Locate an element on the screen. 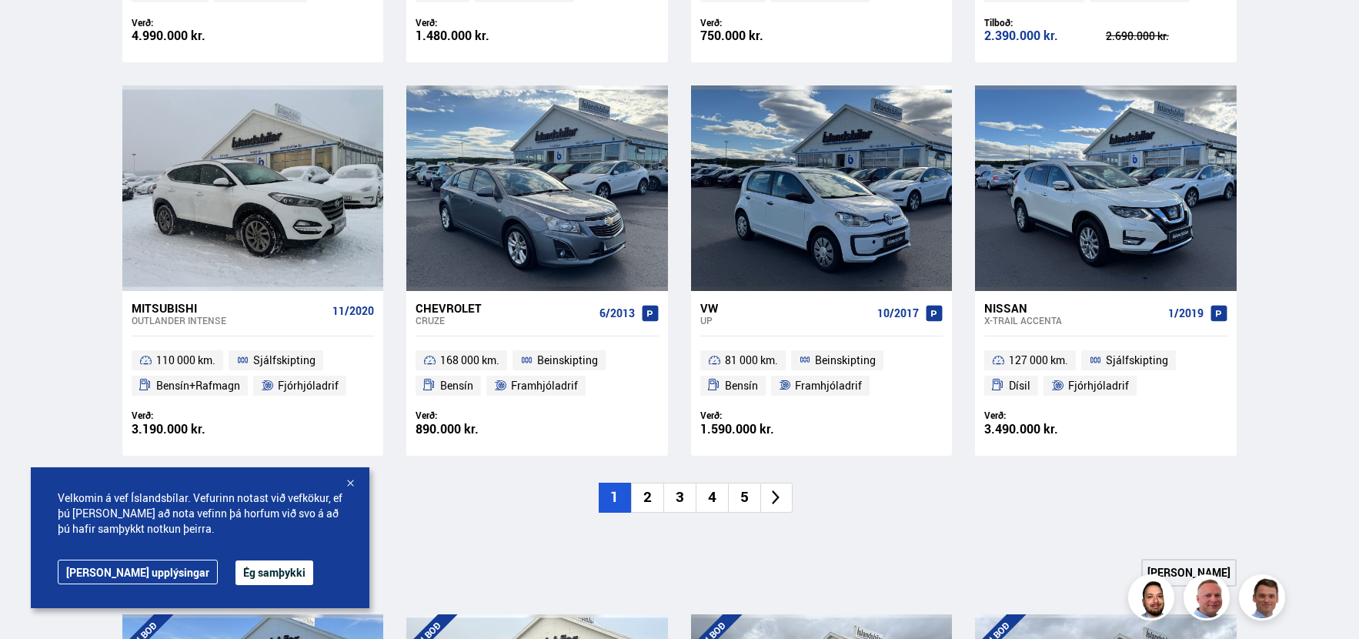 The width and height of the screenshot is (1359, 639). li: 4 is located at coordinates (712, 497).